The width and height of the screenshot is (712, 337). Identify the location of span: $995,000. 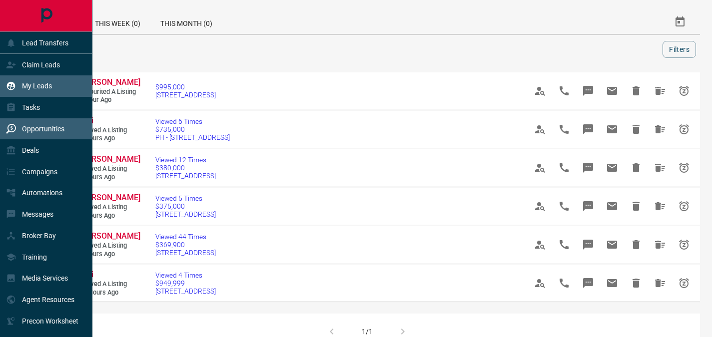
(185, 87).